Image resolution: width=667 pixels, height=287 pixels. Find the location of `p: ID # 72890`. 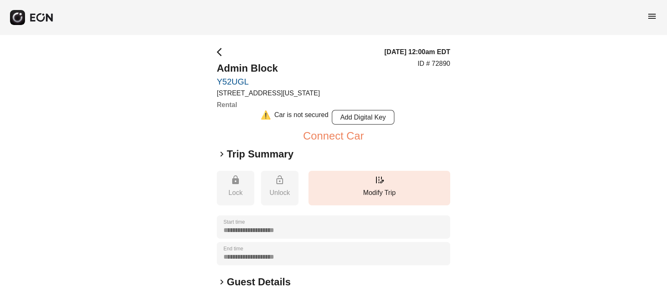

p: ID # 72890 is located at coordinates (434, 64).